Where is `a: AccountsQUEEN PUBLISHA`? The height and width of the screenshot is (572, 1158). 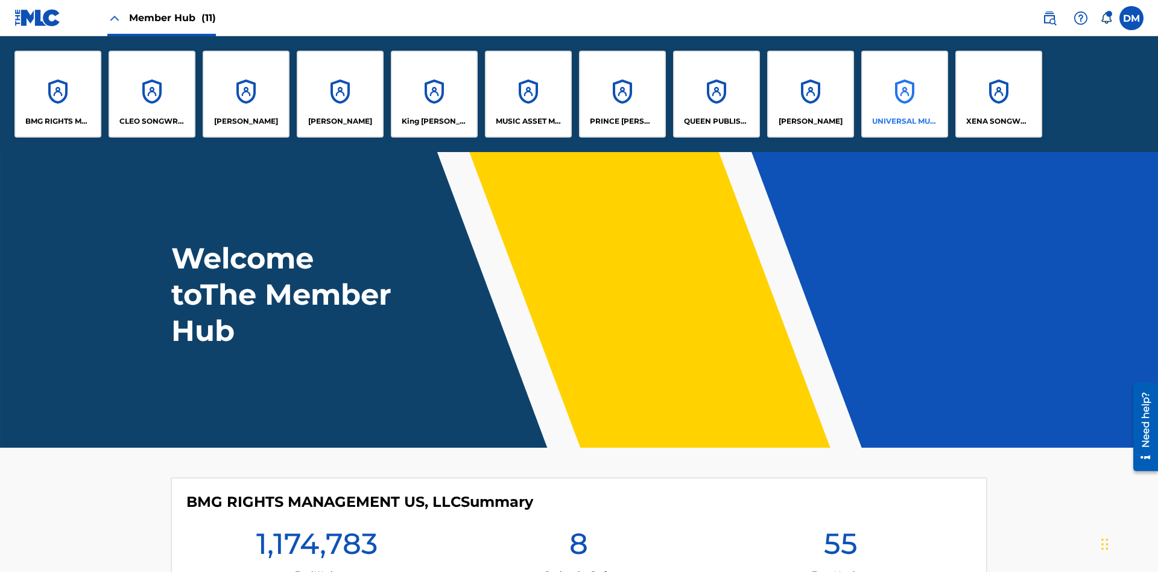 a: AccountsQUEEN PUBLISHA is located at coordinates (717, 94).